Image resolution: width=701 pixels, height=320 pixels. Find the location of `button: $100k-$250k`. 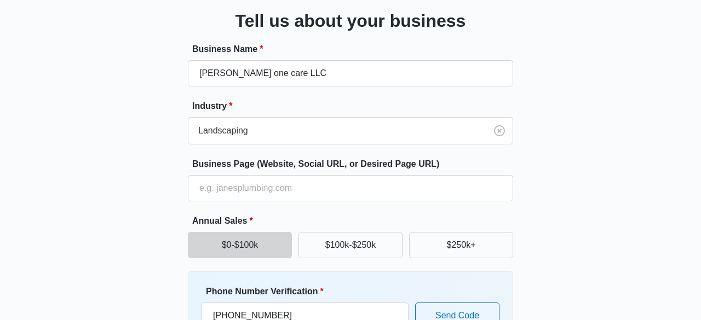

button: $100k-$250k is located at coordinates (350, 245).